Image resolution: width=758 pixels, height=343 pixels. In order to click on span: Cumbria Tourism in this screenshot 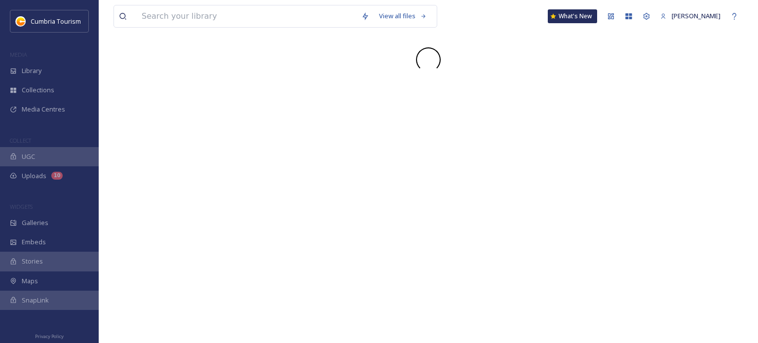, I will do `click(56, 21)`.